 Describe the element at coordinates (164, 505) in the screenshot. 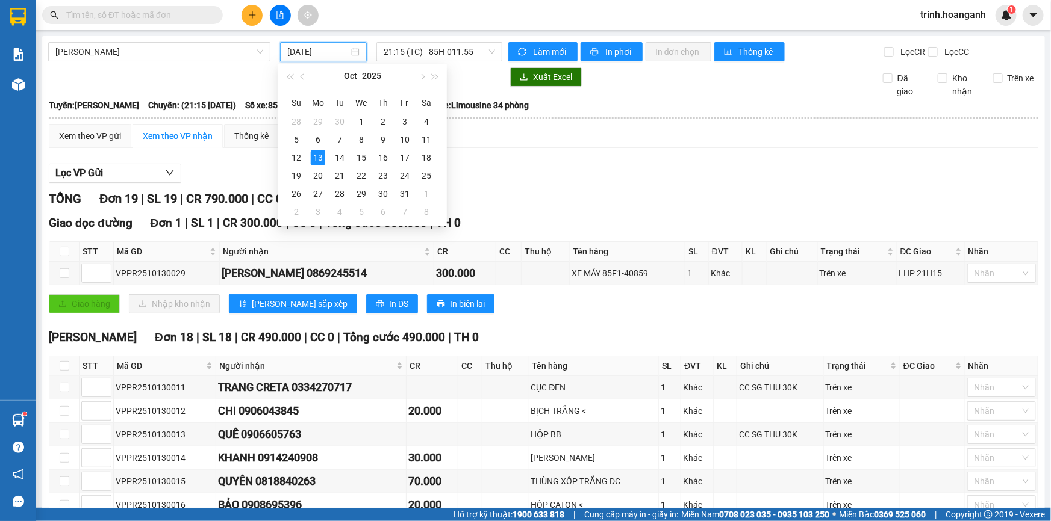

I see `div: VPPR2510130016` at that location.